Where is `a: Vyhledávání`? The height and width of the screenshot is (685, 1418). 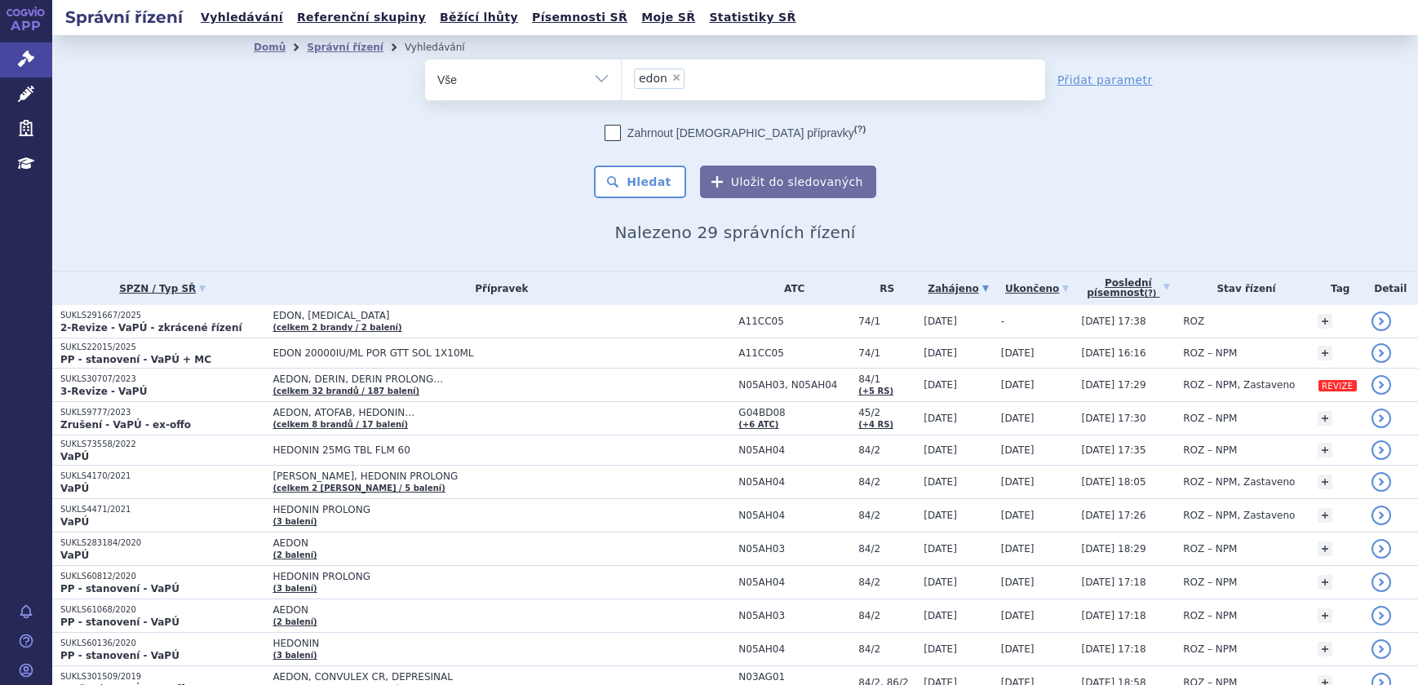 a: Vyhledávání is located at coordinates (241, 17).